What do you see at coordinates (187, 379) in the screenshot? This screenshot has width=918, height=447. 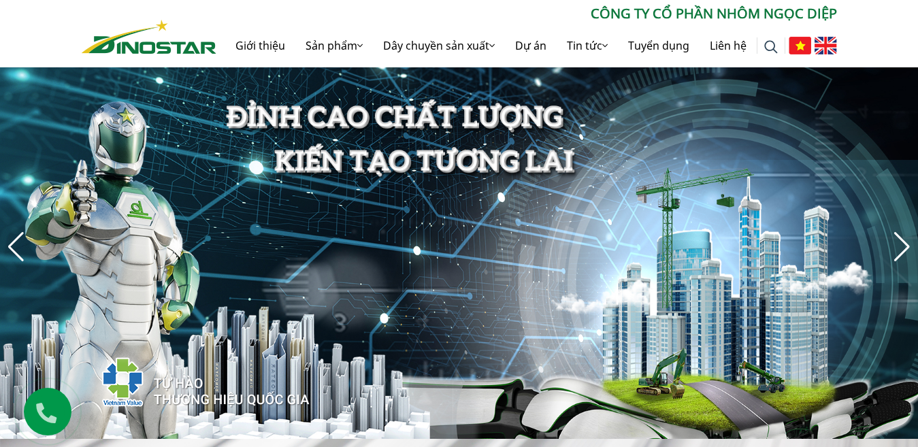 I see `img: thqg` at bounding box center [187, 379].